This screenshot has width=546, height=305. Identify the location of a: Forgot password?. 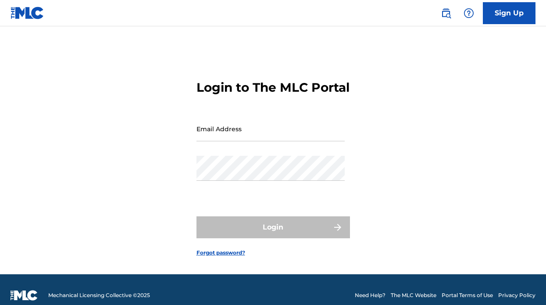
(221, 253).